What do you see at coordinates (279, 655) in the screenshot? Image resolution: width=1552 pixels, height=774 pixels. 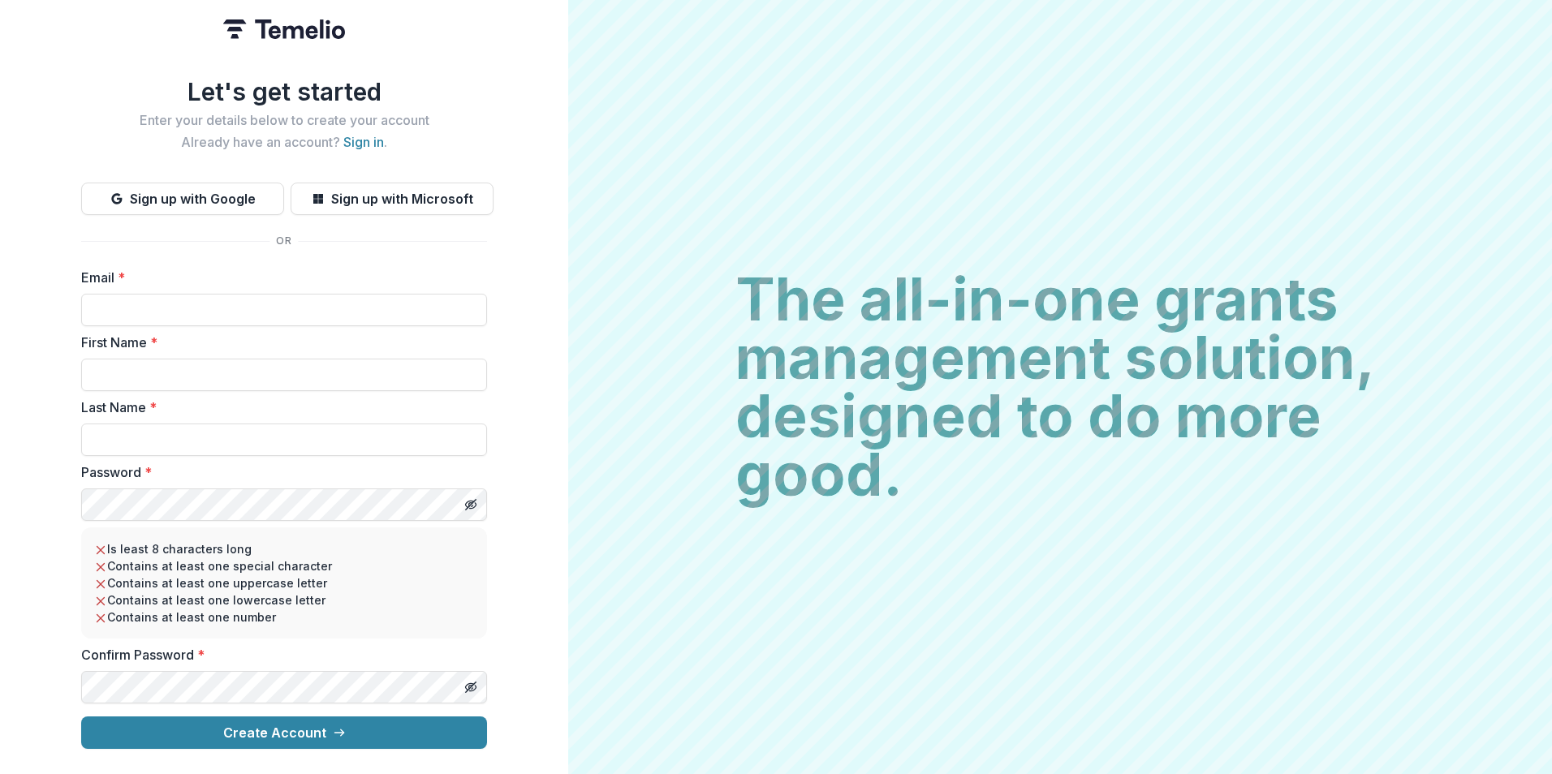 I see `label: Confirm Password` at bounding box center [279, 655].